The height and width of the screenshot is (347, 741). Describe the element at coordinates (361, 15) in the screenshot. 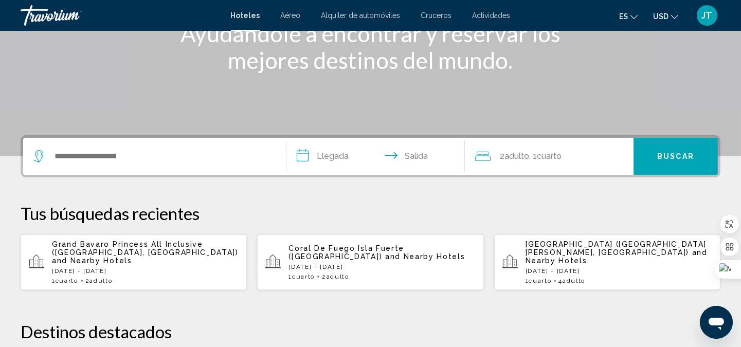

I see `a: Alquiler de automóviles` at that location.